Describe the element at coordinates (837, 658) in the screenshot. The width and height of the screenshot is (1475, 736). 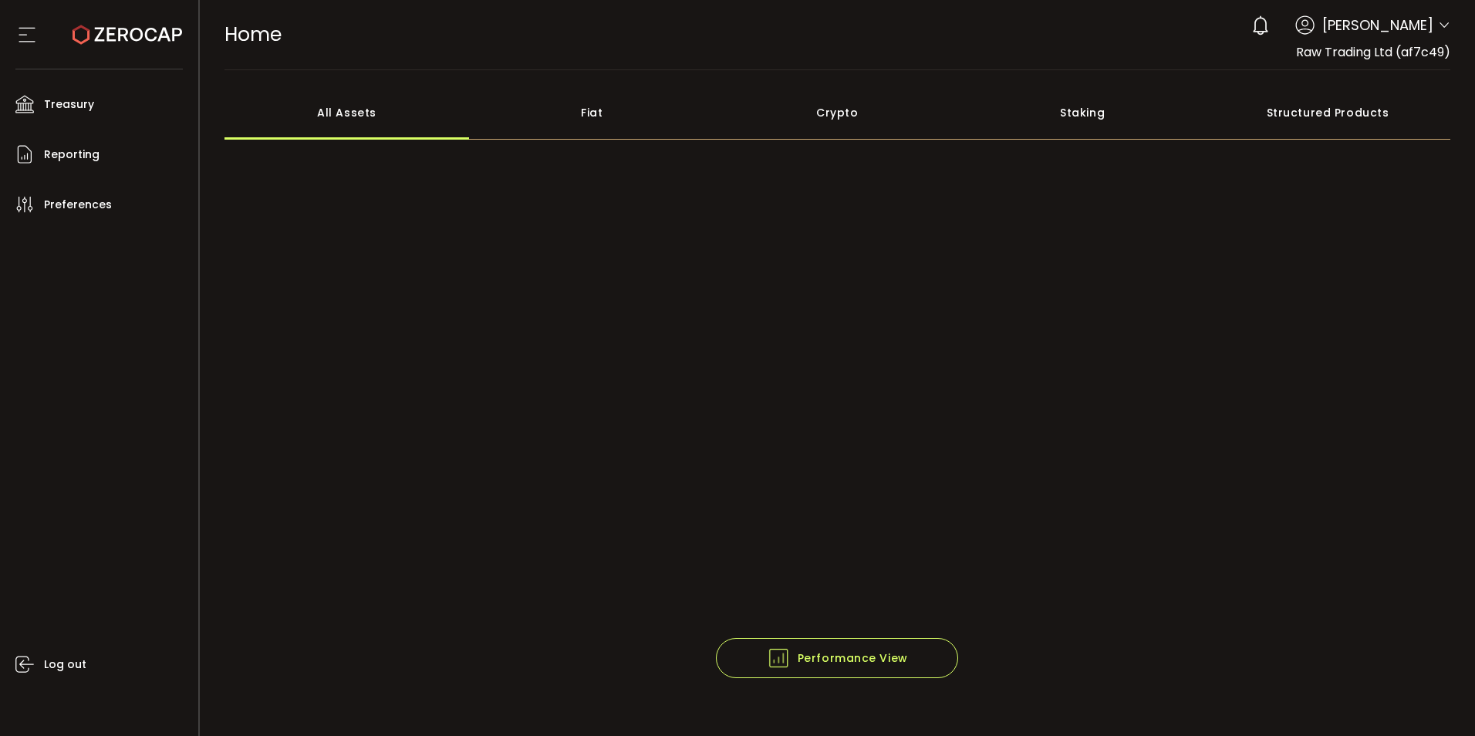
I see `button: Performance View` at that location.